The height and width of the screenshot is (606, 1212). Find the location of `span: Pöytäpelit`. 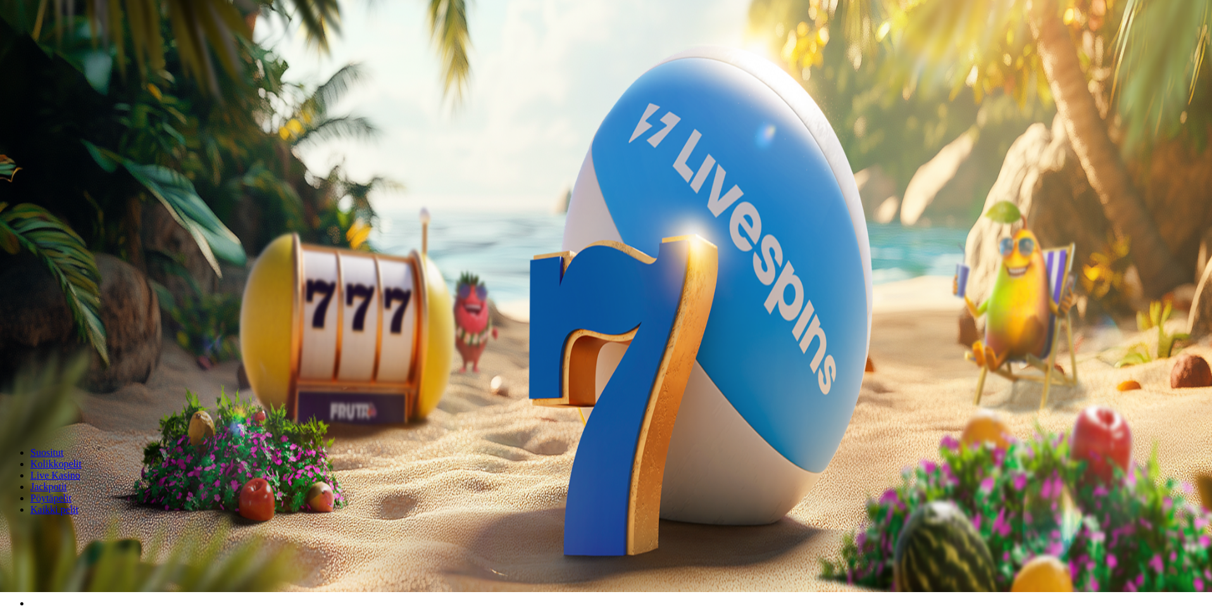

span: Pöytäpelit is located at coordinates (51, 498).